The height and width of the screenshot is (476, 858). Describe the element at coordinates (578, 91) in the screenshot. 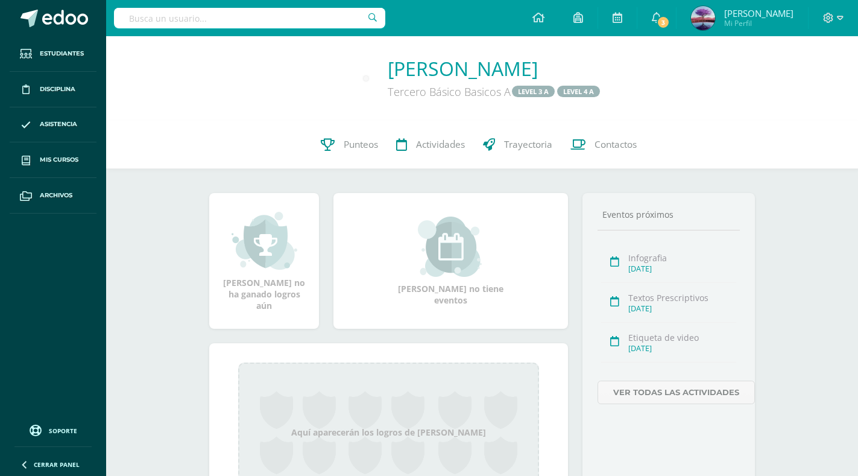

I see `a: LEVEL 4 A` at that location.